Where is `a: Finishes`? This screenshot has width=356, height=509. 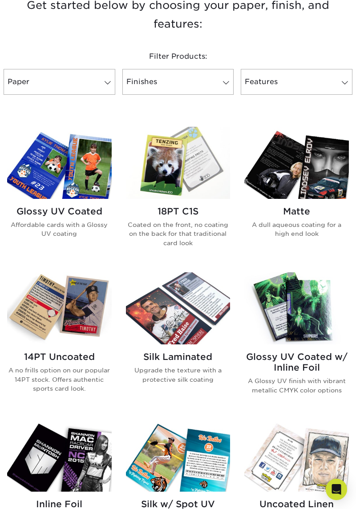
a: Finishes is located at coordinates (178, 82).